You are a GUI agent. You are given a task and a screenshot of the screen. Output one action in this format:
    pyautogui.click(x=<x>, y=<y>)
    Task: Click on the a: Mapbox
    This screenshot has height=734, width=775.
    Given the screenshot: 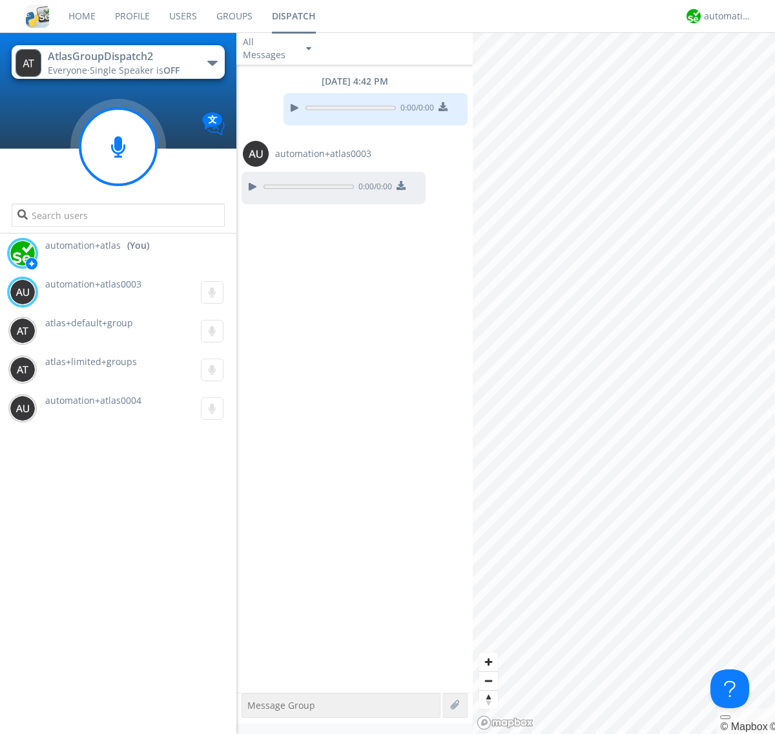 What is the action you would take?
    pyautogui.click(x=743, y=726)
    